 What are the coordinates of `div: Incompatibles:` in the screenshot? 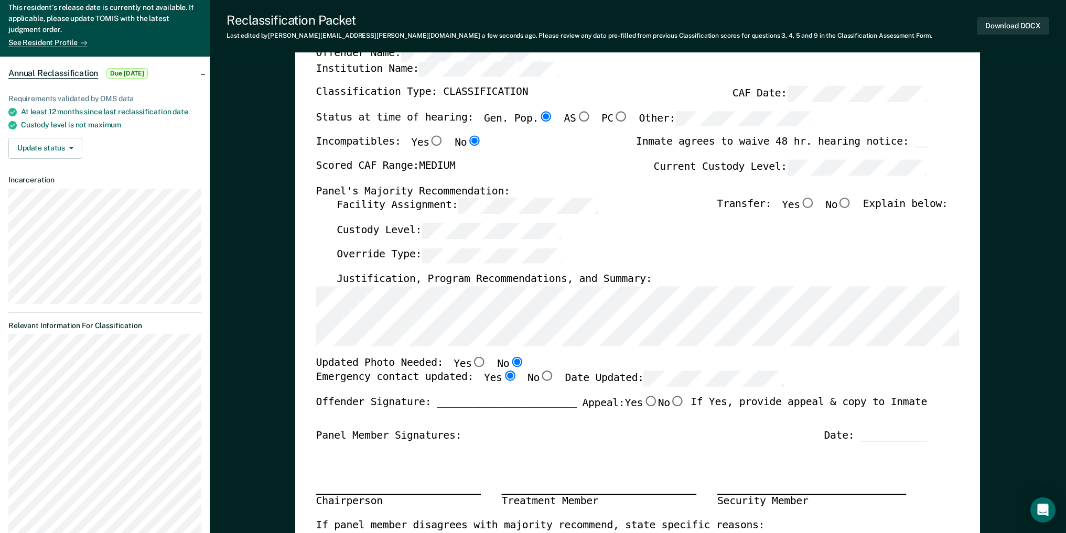 It's located at (399, 147).